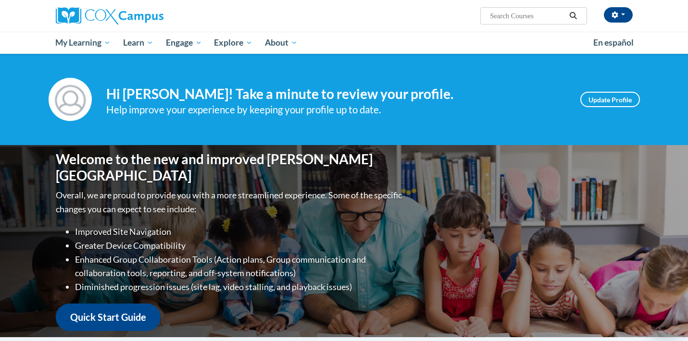 The height and width of the screenshot is (341, 688). Describe the element at coordinates (336, 110) in the screenshot. I see `div: Help improve your experience by keeping your profile up to date.` at that location.